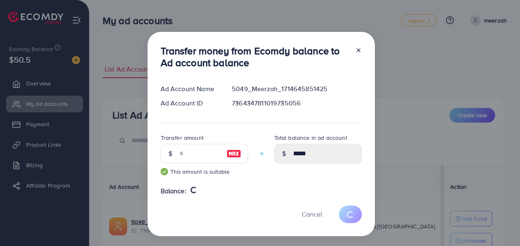 The width and height of the screenshot is (520, 246). I want to click on h3: Transfer money from Ecomdy balance to Ad account balance, so click(255, 57).